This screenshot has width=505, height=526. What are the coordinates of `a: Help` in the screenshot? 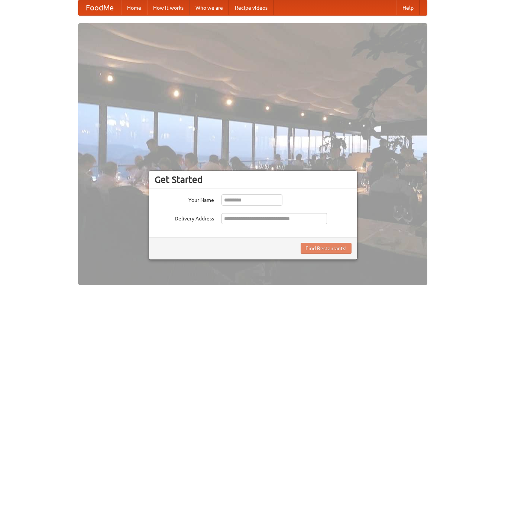 It's located at (408, 8).